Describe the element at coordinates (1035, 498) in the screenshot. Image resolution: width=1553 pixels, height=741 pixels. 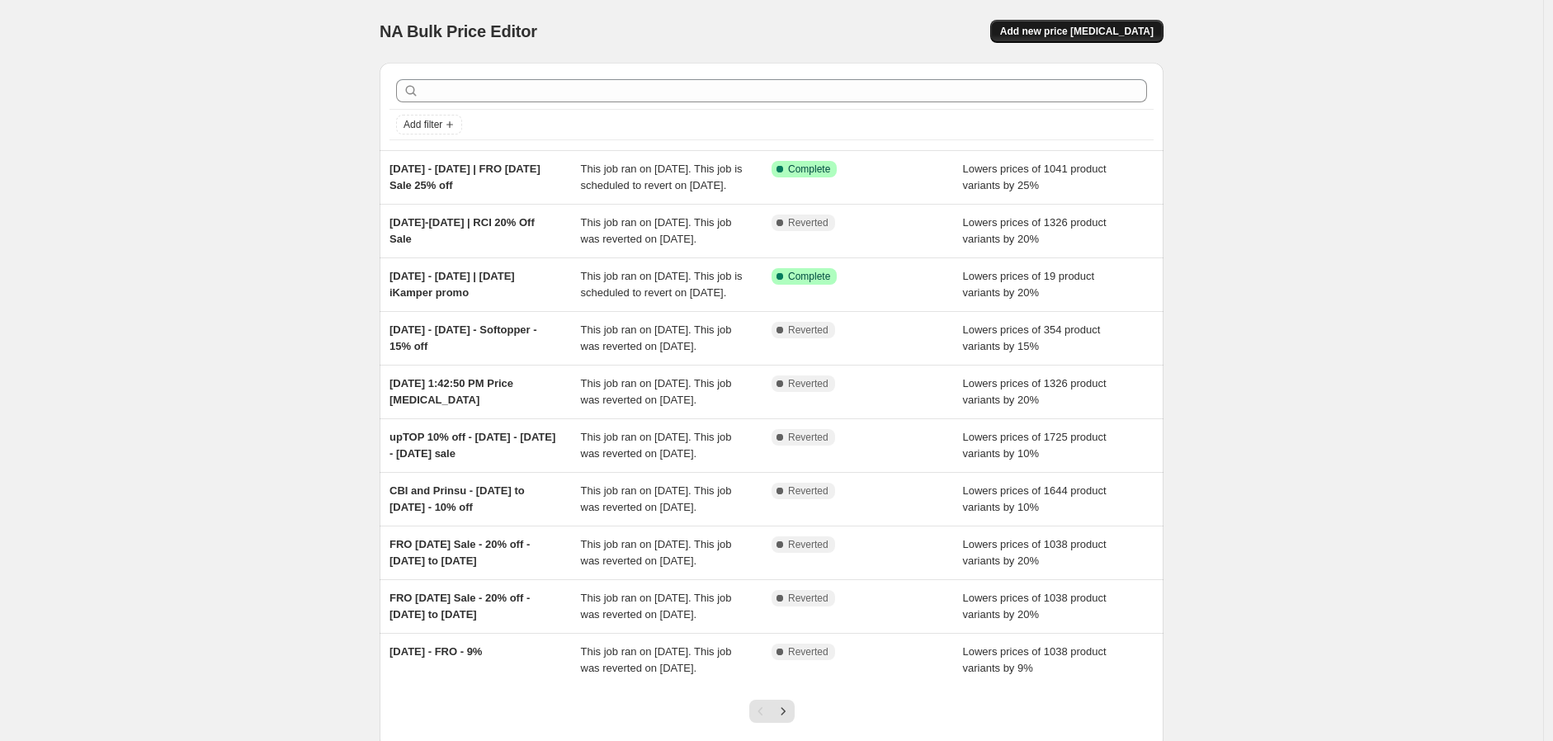
I see `span: Lowers prices of 1644 product variants by 10%` at that location.